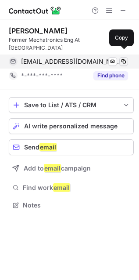 This screenshot has width=139, height=280. I want to click on button: save-profile-one-click, so click(71, 105).